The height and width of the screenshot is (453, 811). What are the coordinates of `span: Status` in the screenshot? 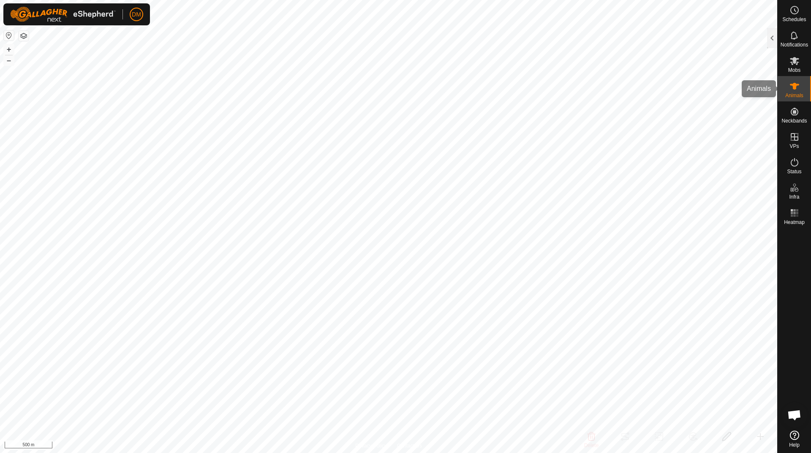 It's located at (795, 172).